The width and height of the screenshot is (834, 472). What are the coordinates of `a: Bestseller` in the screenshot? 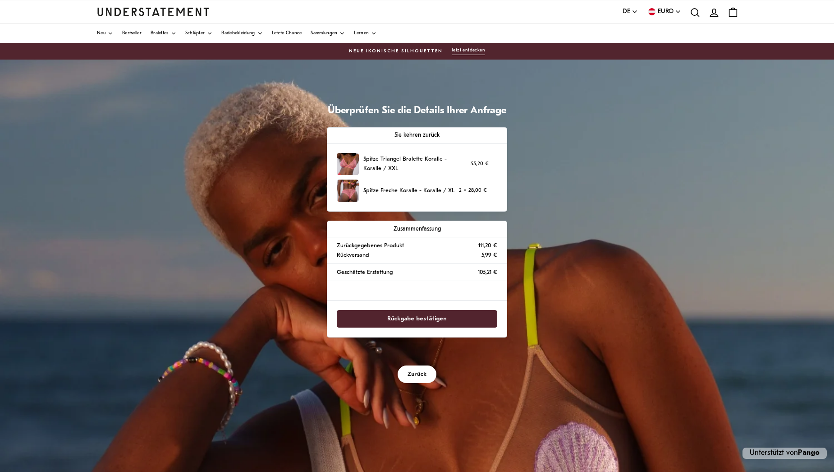 It's located at (132, 33).